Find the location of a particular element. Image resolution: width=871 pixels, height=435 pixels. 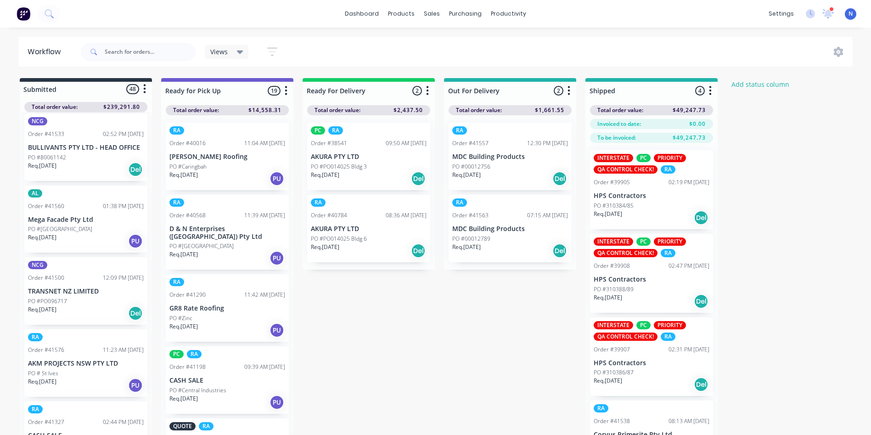

span: To be invoiced: is located at coordinates (617, 138).